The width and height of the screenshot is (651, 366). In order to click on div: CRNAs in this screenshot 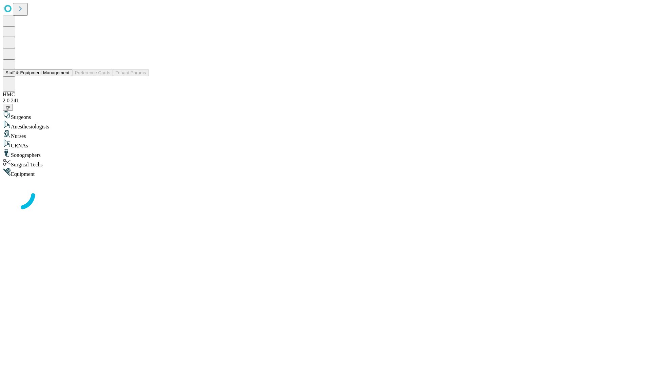, I will do `click(325, 144)`.